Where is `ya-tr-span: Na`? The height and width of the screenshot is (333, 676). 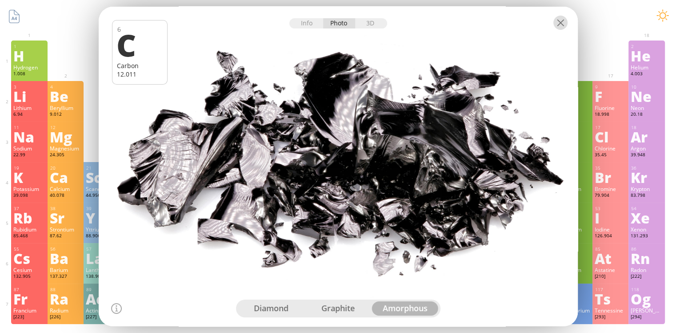
ya-tr-span: Na is located at coordinates (24, 136).